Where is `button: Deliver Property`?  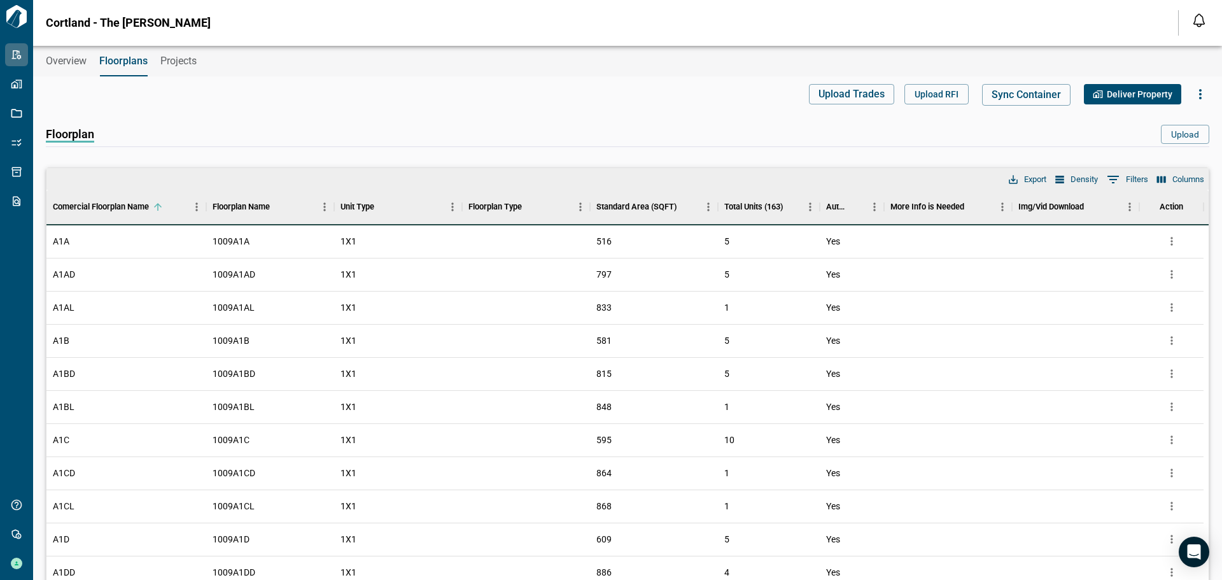
button: Deliver Property is located at coordinates (1132, 94).